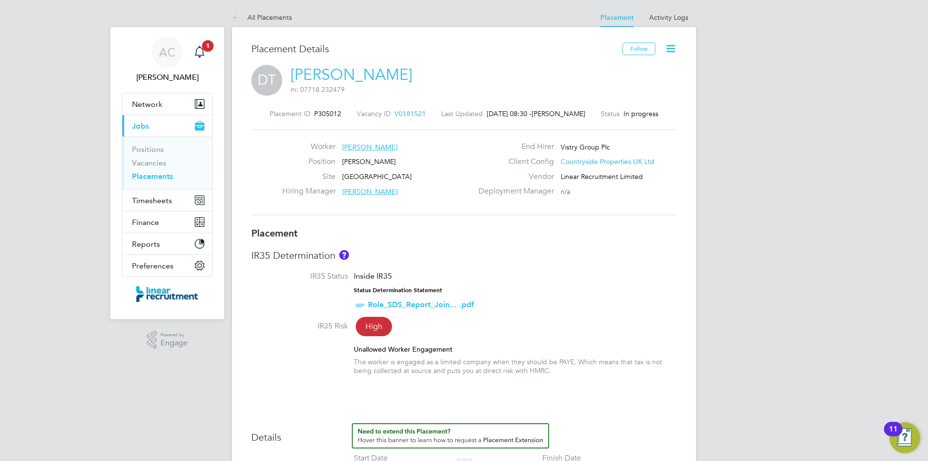 The height and width of the screenshot is (461, 928). Describe the element at coordinates (585, 147) in the screenshot. I see `span: Vistry Group Plc` at that location.